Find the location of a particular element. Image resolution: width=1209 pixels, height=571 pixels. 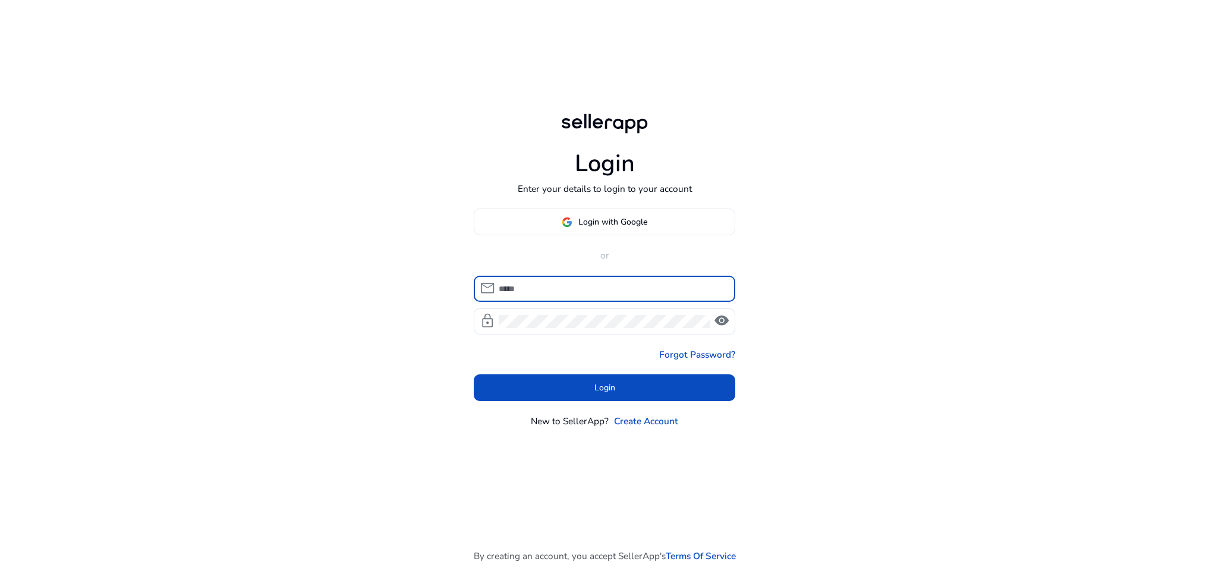

p: Enter your details to login to your account is located at coordinates (604, 188).